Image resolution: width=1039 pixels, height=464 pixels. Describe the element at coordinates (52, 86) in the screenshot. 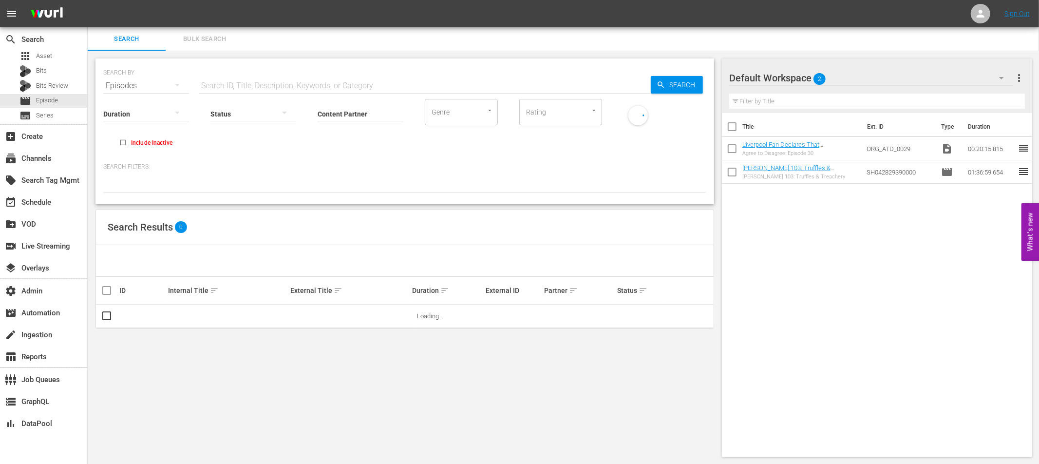

I see `span: Bits Review` at that location.